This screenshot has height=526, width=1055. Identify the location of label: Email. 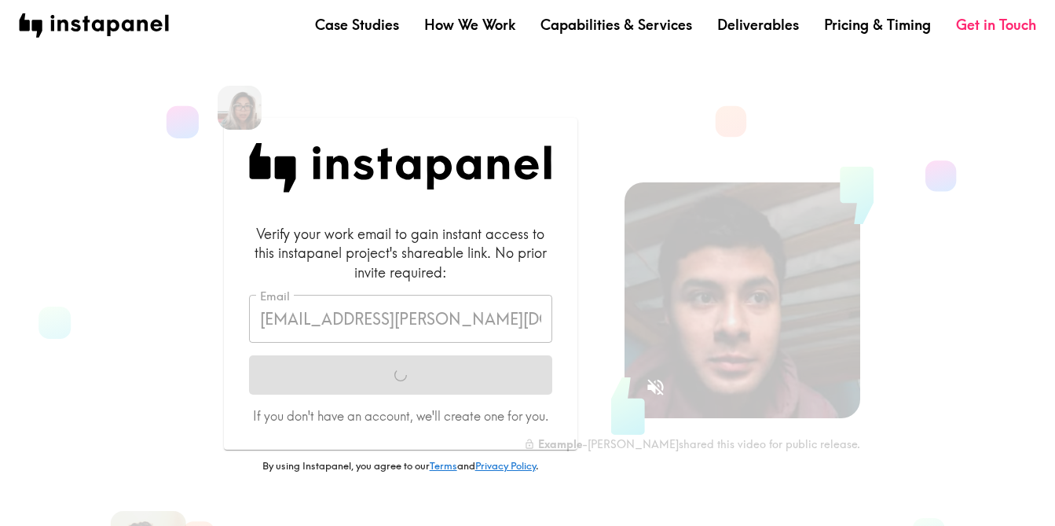
(275, 296).